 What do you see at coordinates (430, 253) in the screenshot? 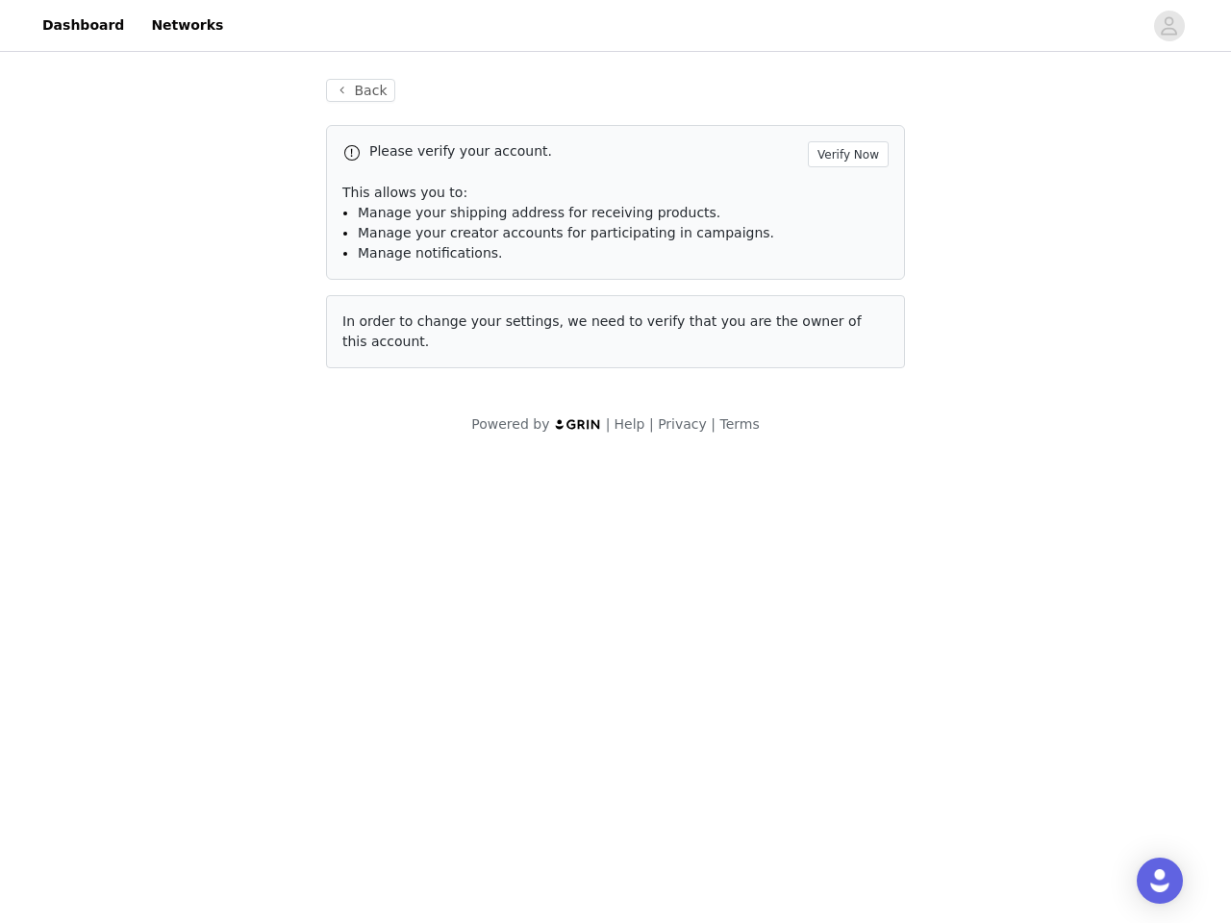
I see `span: Manage notifications.` at bounding box center [430, 253].